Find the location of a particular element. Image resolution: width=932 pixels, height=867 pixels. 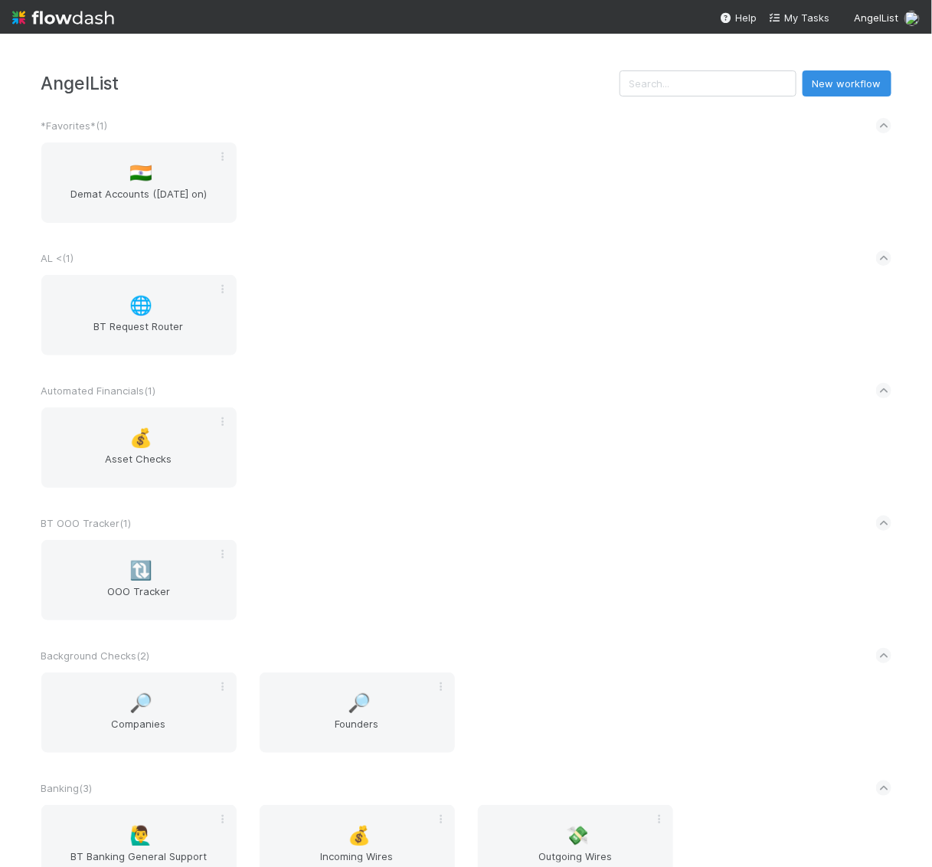

a: 🔃OOO Tracker is located at coordinates (139, 580).